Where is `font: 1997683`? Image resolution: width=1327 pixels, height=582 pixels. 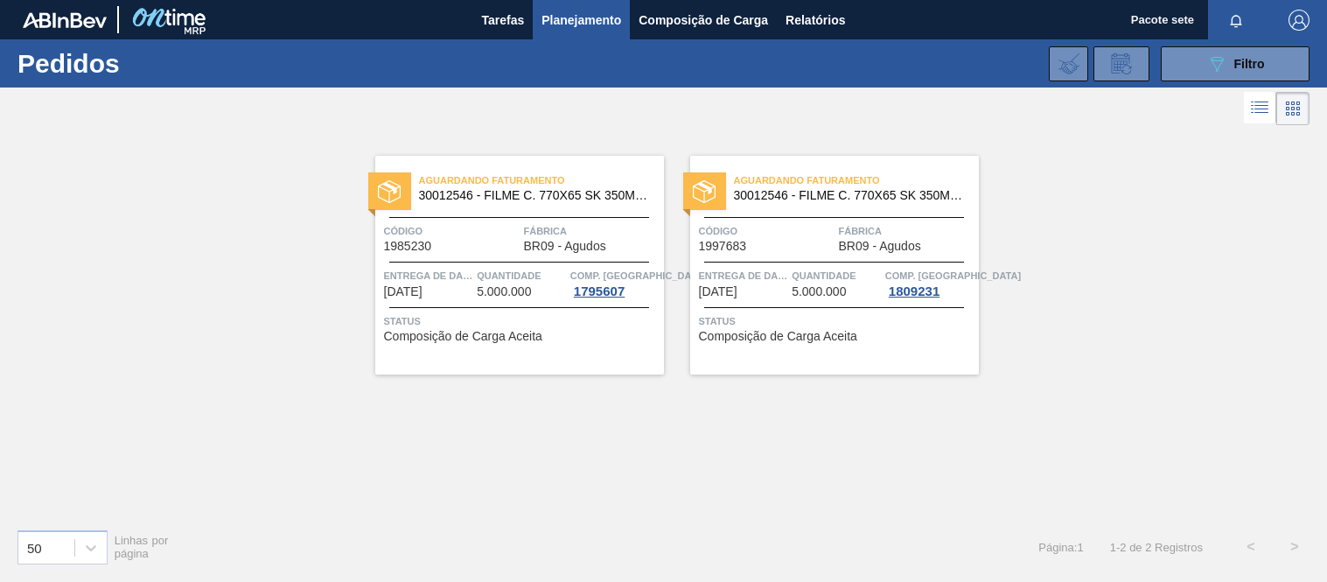 font: 1997683 is located at coordinates (723, 246).